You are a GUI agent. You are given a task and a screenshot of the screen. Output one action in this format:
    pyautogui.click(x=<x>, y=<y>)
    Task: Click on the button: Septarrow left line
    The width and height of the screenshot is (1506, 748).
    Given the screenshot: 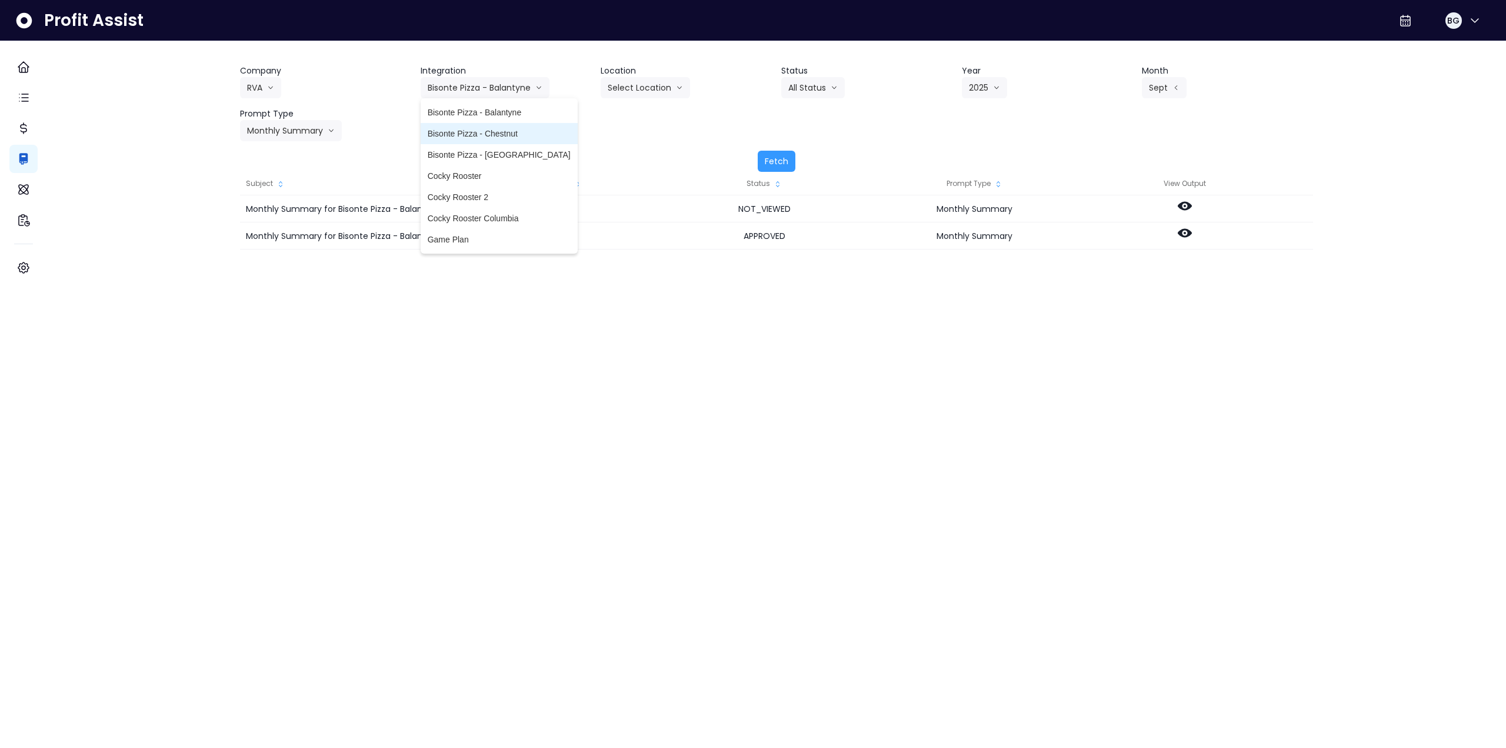 What is the action you would take?
    pyautogui.click(x=1164, y=88)
    